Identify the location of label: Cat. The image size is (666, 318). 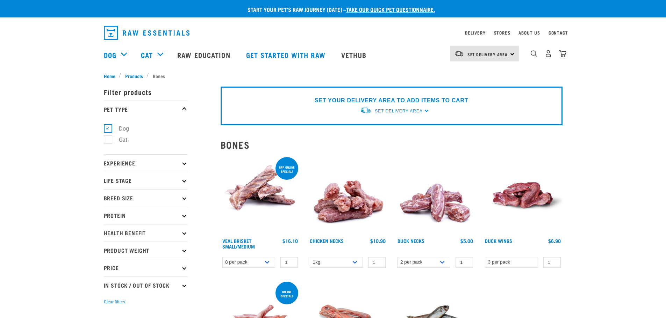
(119, 140).